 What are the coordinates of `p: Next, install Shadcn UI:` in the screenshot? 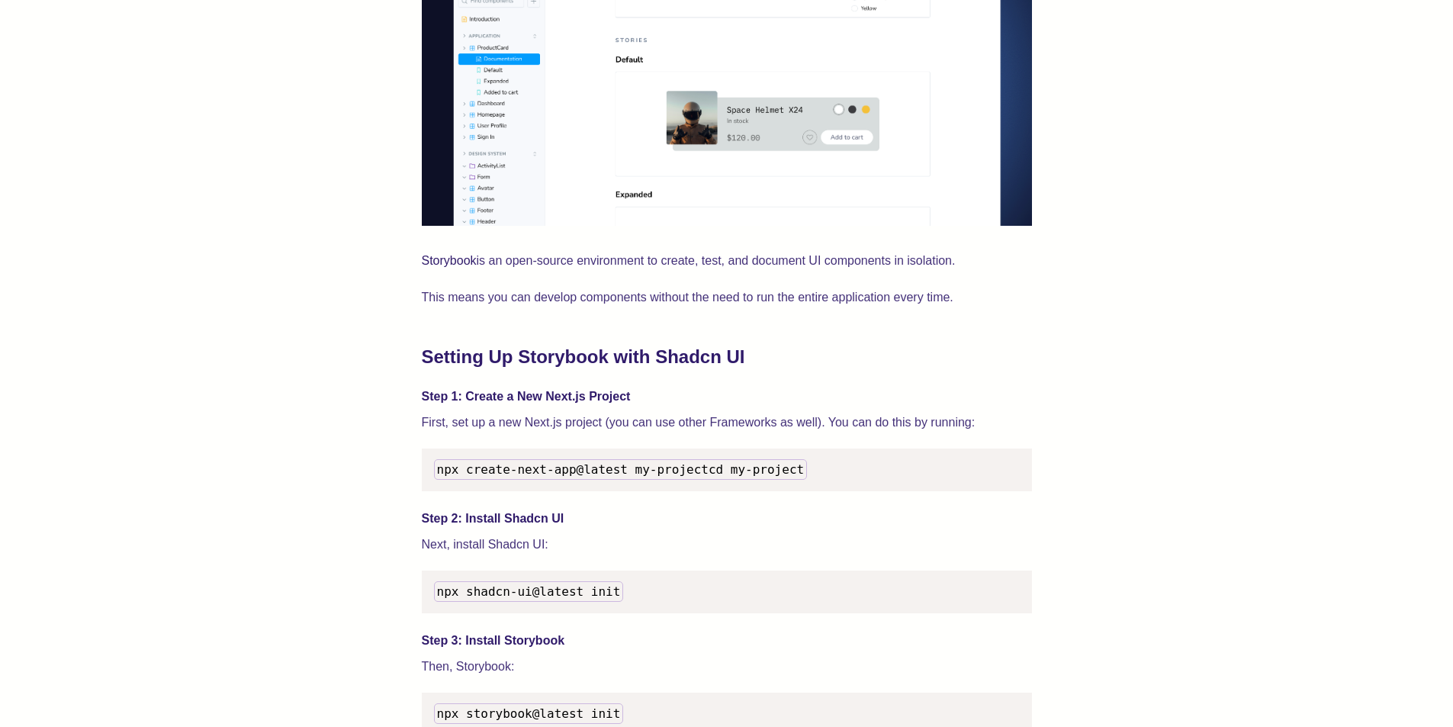 It's located at (727, 545).